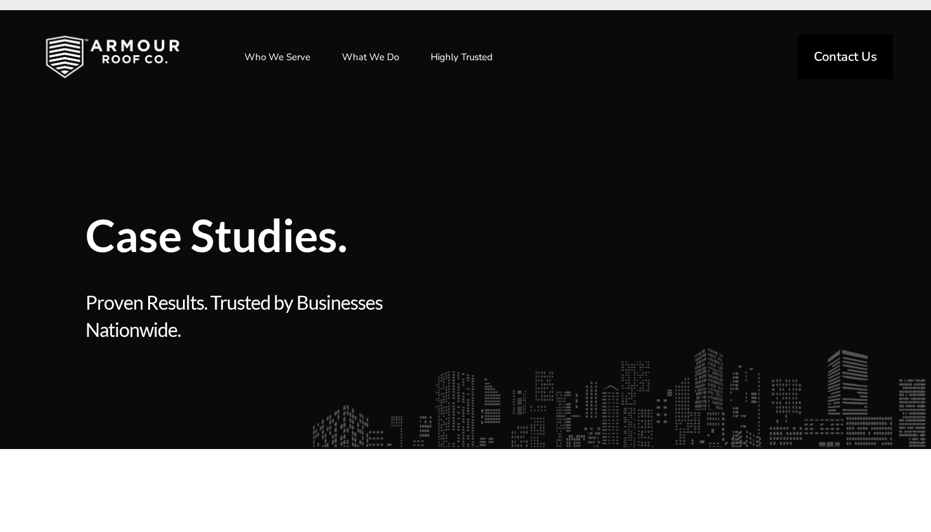 The width and height of the screenshot is (931, 532). I want to click on a: Contact Us, so click(846, 57).